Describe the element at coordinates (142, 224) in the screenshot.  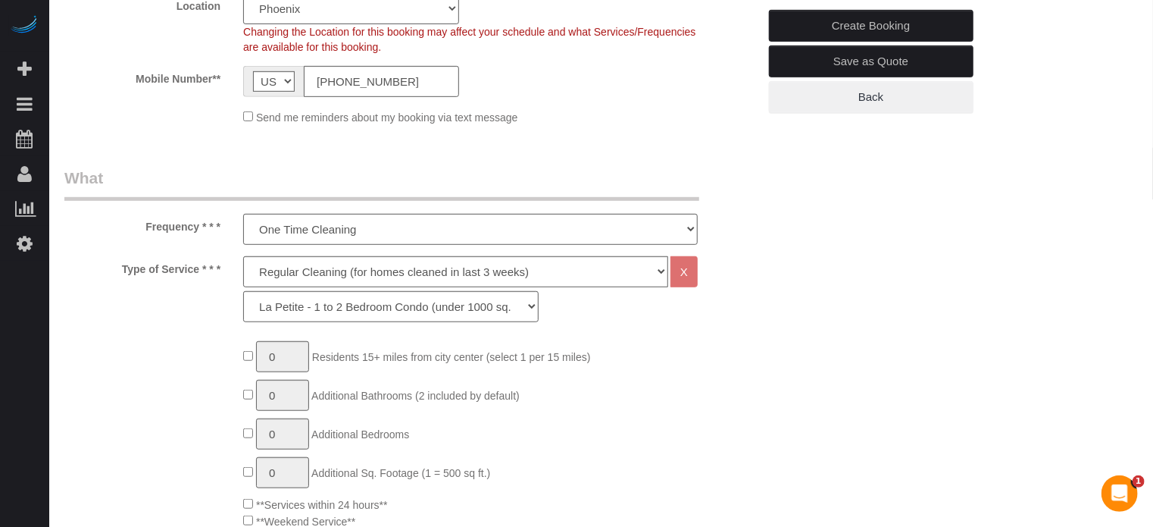
I see `label: Frequency * * *` at that location.